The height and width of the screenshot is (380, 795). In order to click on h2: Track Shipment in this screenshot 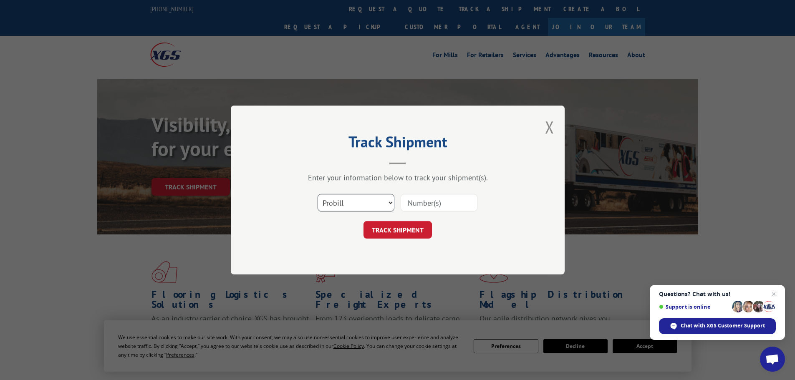, I will do `click(398, 144)`.